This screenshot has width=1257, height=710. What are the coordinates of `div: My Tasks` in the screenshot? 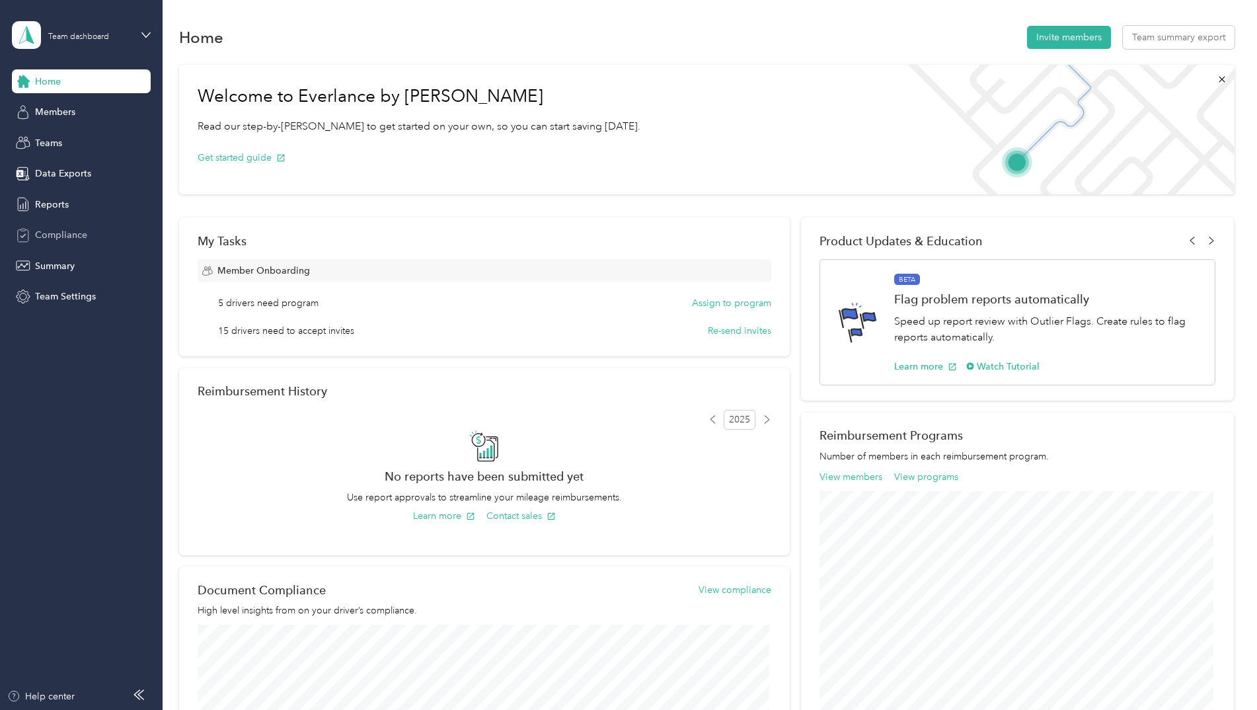 It's located at (484, 241).